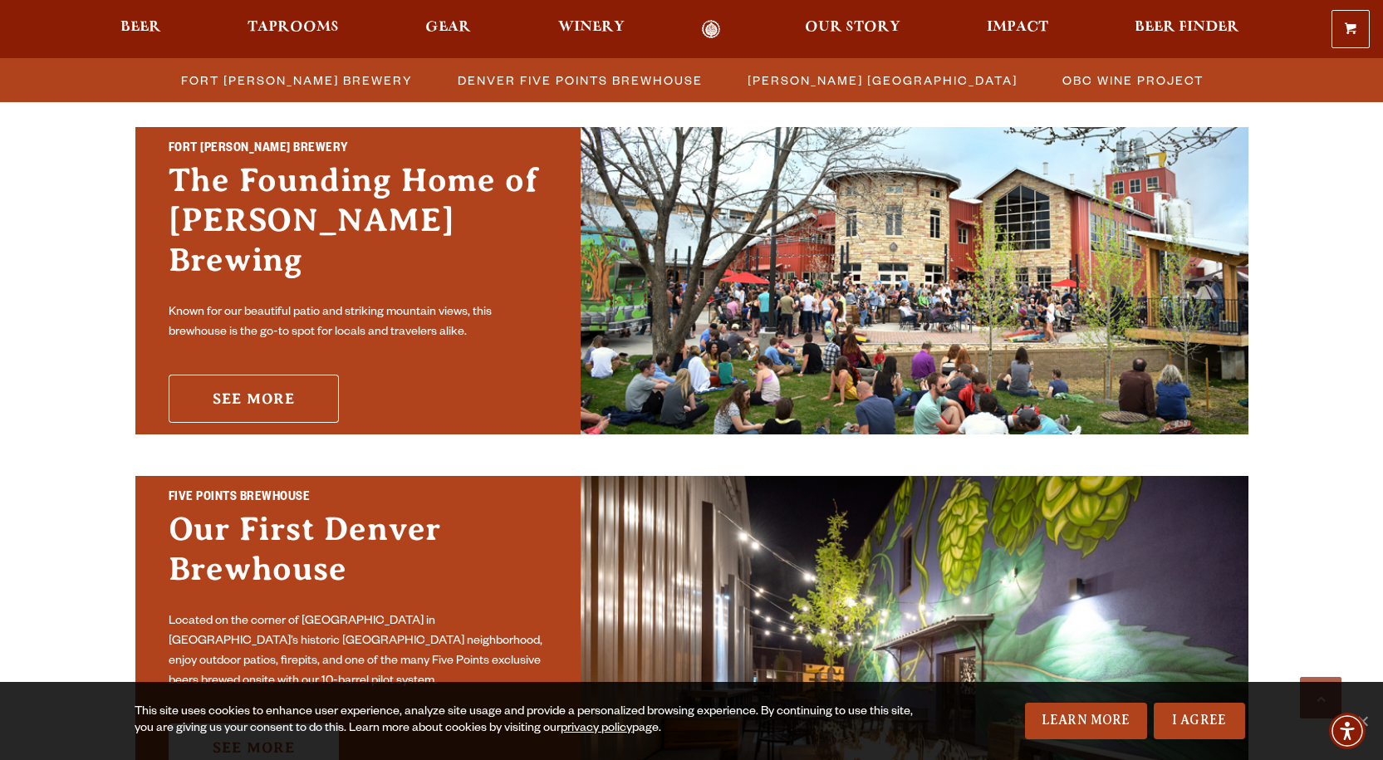 This screenshot has width=1383, height=760. Describe the element at coordinates (580, 80) in the screenshot. I see `span: Denver Five Points Brewhouse` at that location.